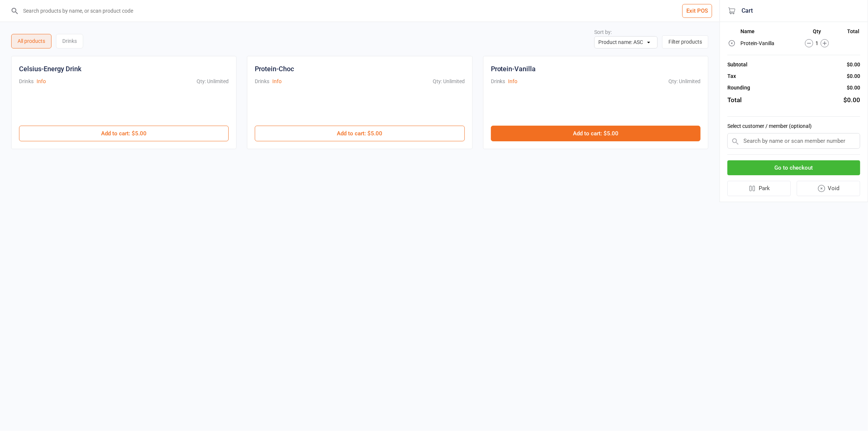 The width and height of the screenshot is (868, 431). What do you see at coordinates (794, 168) in the screenshot?
I see `button: Go to checkout` at bounding box center [794, 168].